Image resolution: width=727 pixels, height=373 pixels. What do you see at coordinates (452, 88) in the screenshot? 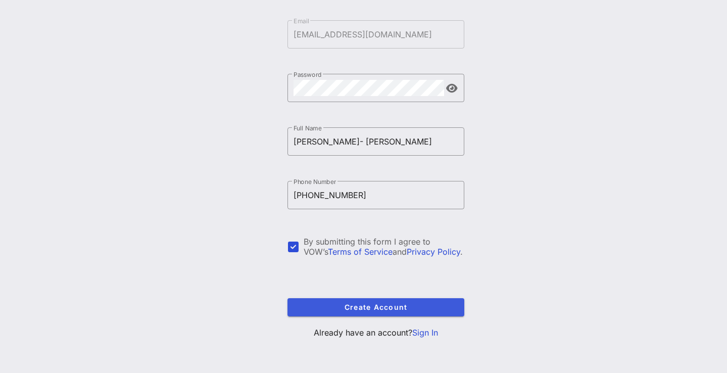
I see `button: append icon` at bounding box center [452, 88].